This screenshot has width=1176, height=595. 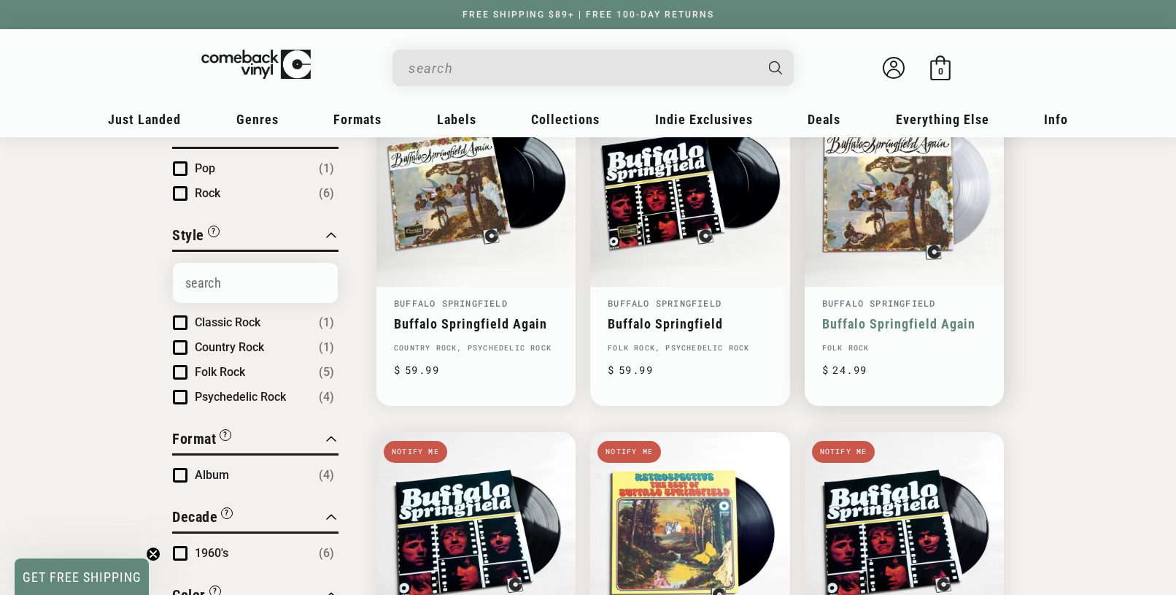 I want to click on span: Info, so click(x=1056, y=119).